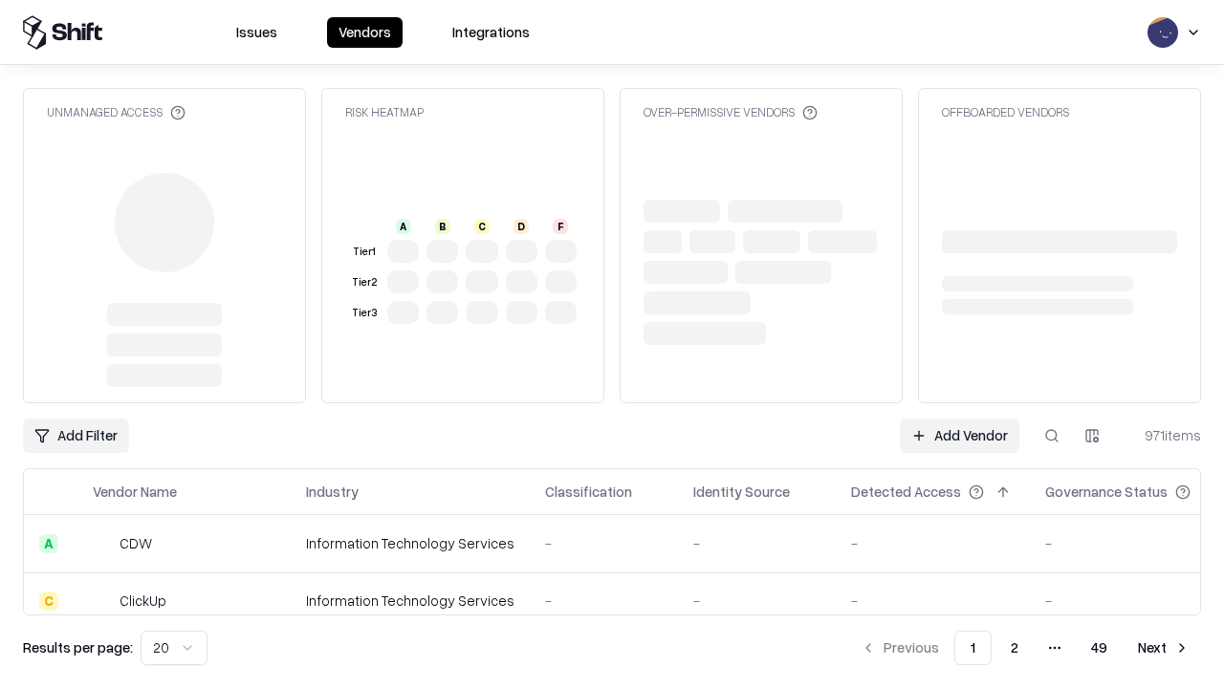 The image size is (1224, 688). What do you see at coordinates (364, 33) in the screenshot?
I see `button: Vendors` at bounding box center [364, 33].